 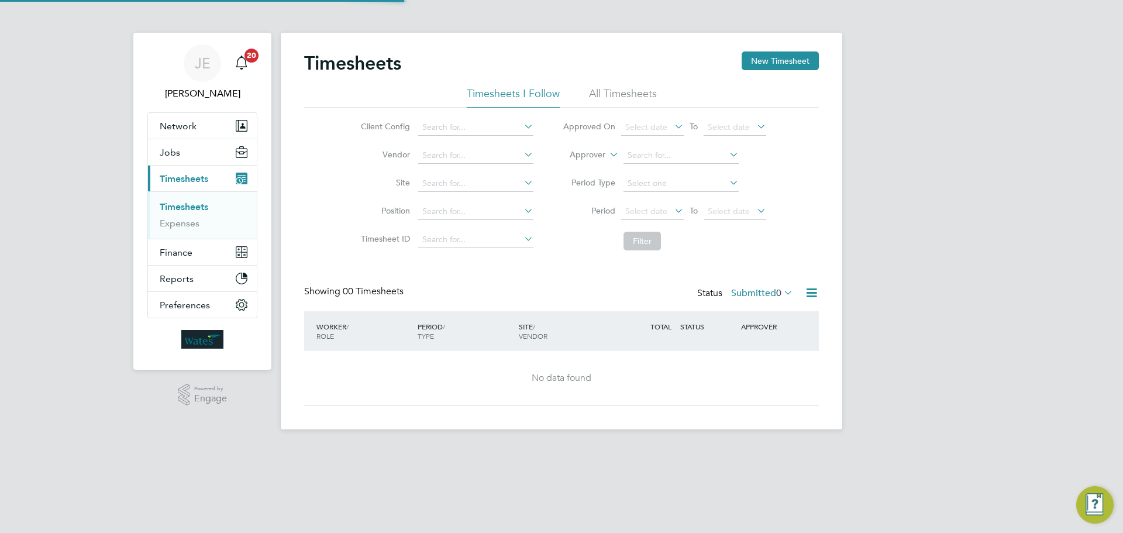 I want to click on li: All Timesheets, so click(x=623, y=97).